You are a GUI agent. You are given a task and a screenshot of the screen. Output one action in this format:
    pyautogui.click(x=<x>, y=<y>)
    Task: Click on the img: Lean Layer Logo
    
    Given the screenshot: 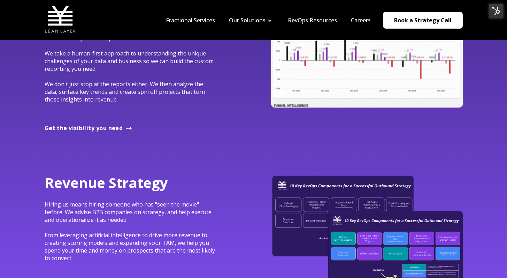 What is the action you would take?
    pyautogui.click(x=60, y=19)
    